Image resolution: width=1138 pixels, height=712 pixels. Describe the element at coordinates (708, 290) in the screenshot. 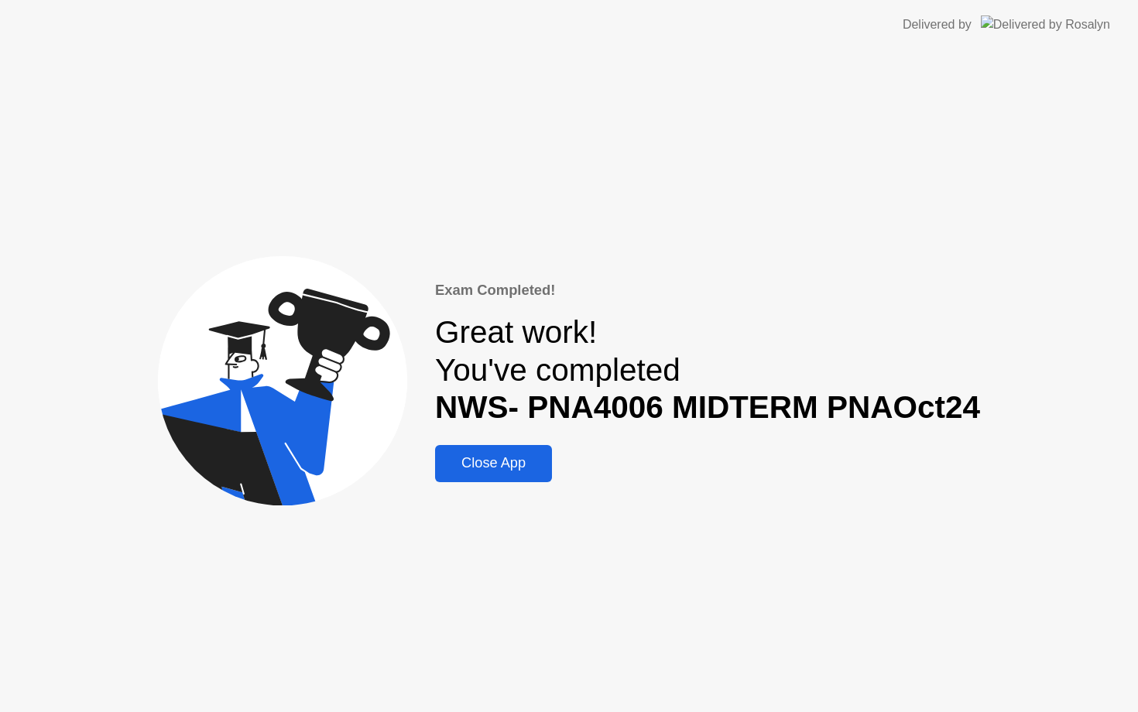

I see `div: Exam Completed!` at that location.